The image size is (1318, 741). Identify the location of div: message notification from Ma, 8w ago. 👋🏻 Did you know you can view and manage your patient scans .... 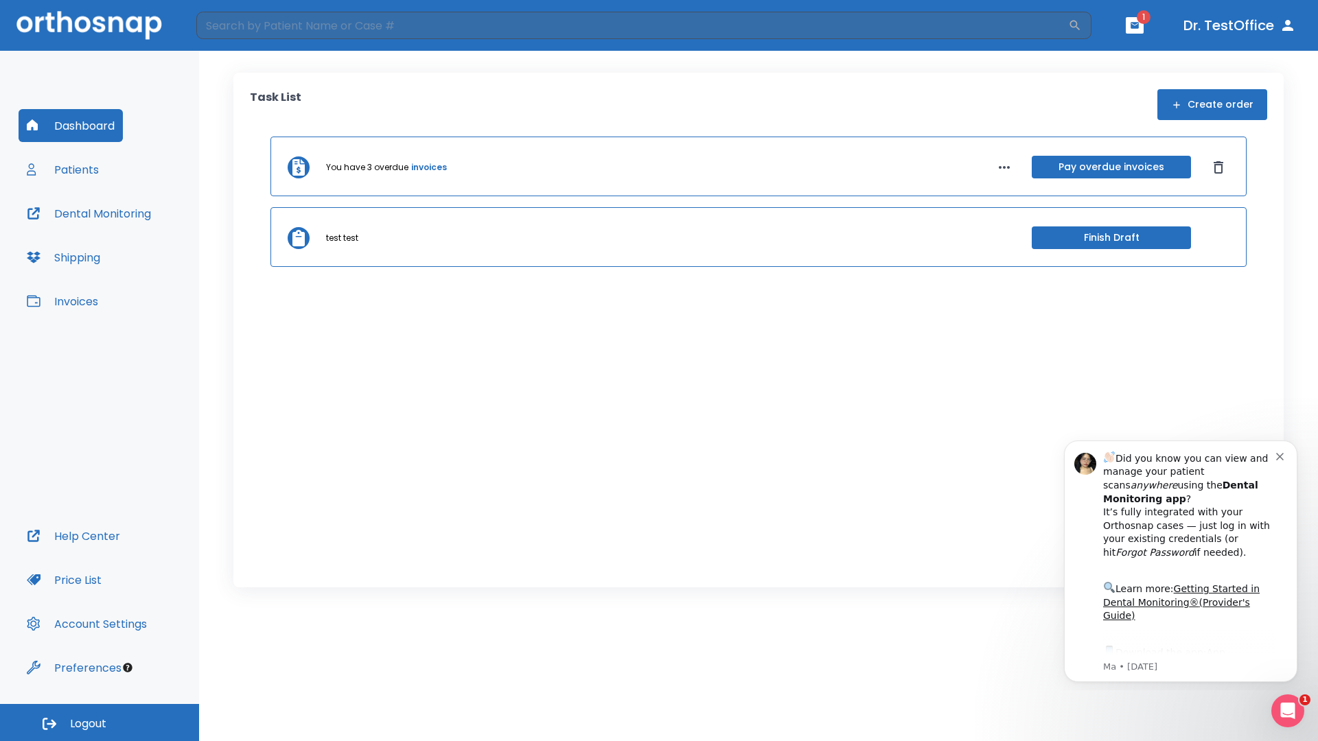
(137, 133).